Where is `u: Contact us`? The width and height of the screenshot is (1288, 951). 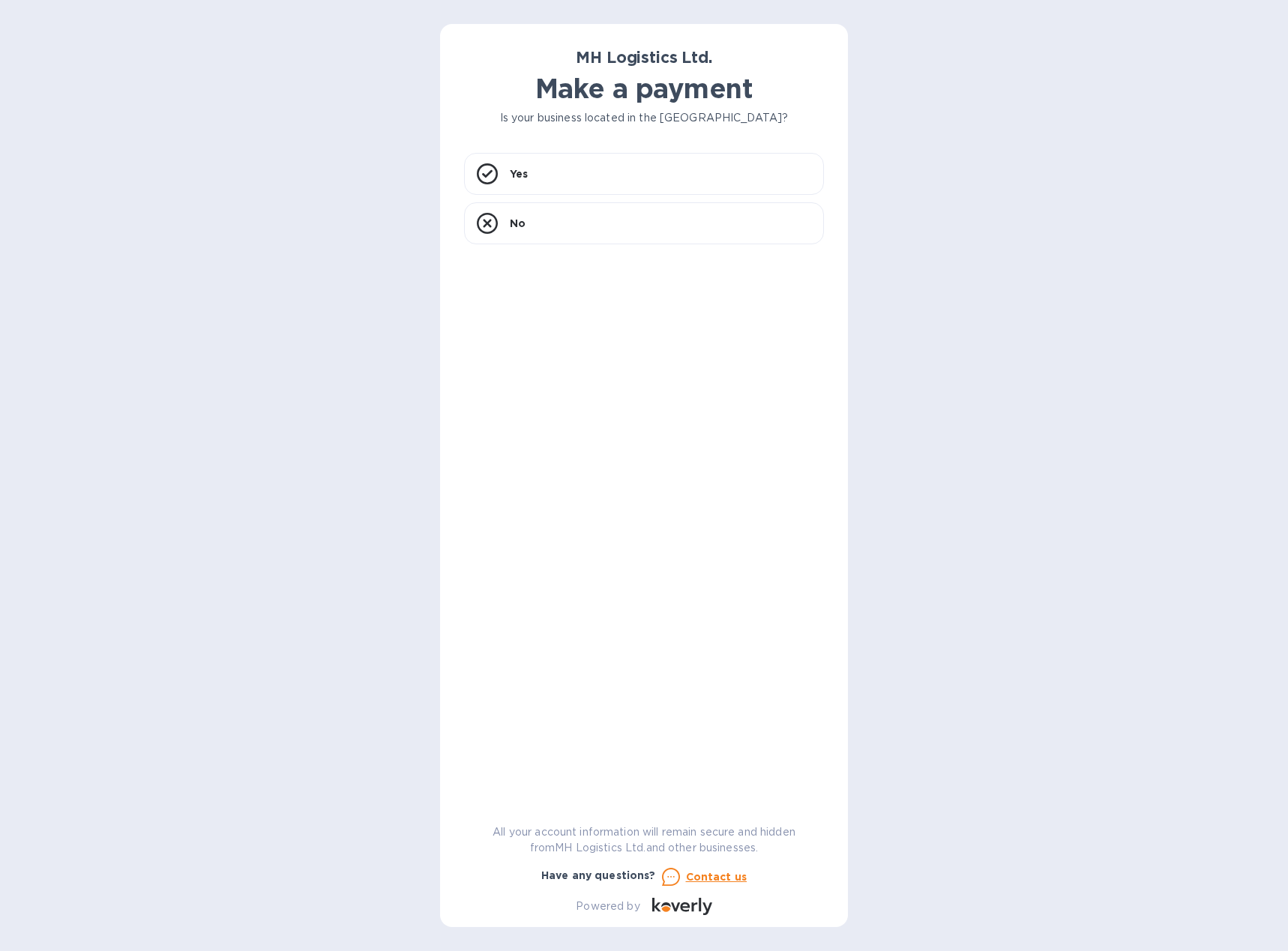 u: Contact us is located at coordinates (717, 877).